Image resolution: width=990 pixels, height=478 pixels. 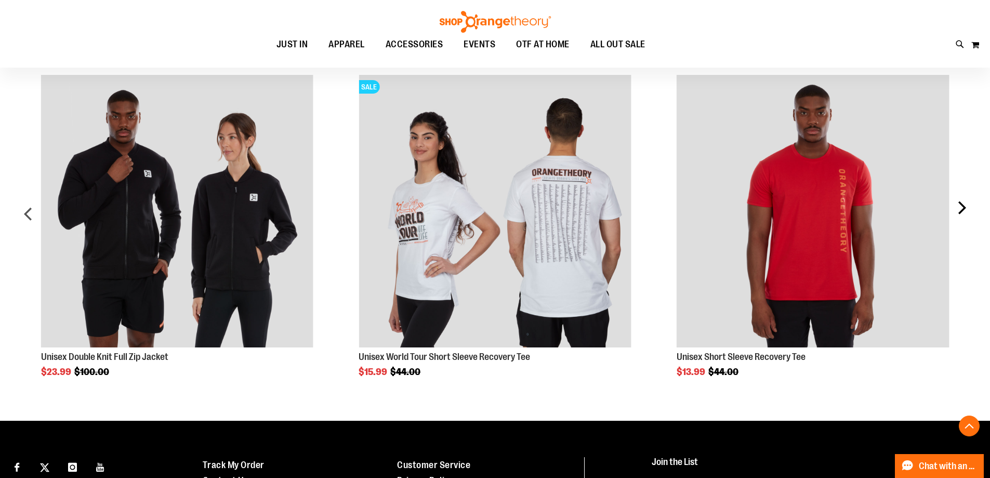 What do you see at coordinates (369, 87) in the screenshot?
I see `span: SALE` at bounding box center [369, 87].